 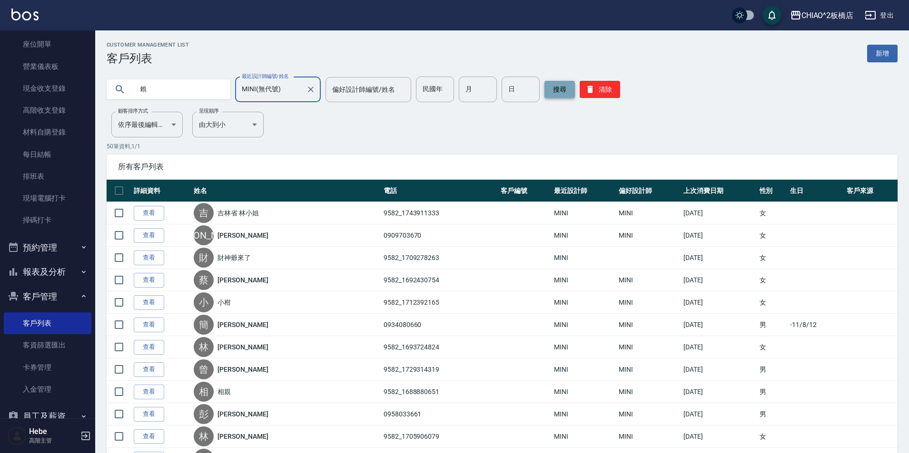 I want to click on td: 9582_1743911333, so click(x=440, y=213).